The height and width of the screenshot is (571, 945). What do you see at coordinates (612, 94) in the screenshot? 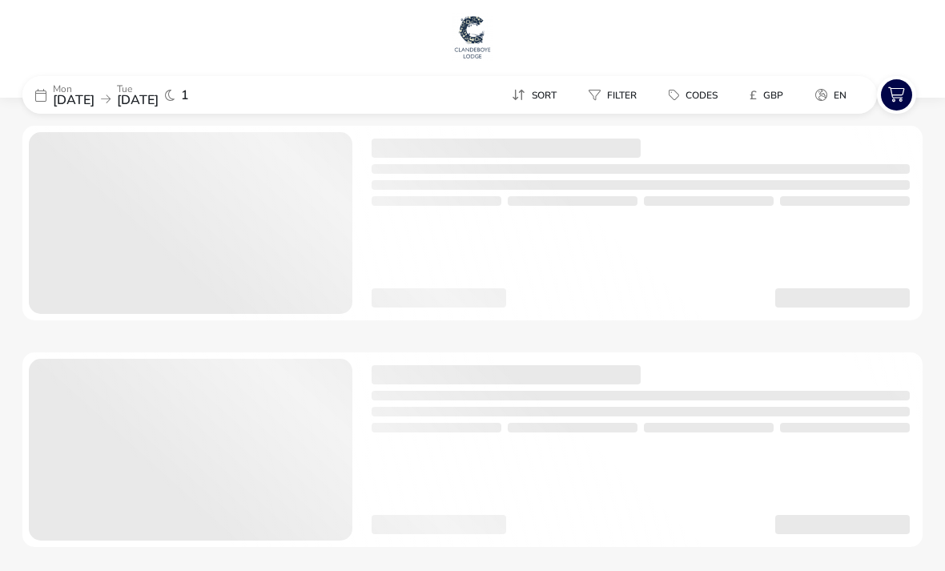
I see `button: Filter` at bounding box center [612, 94].